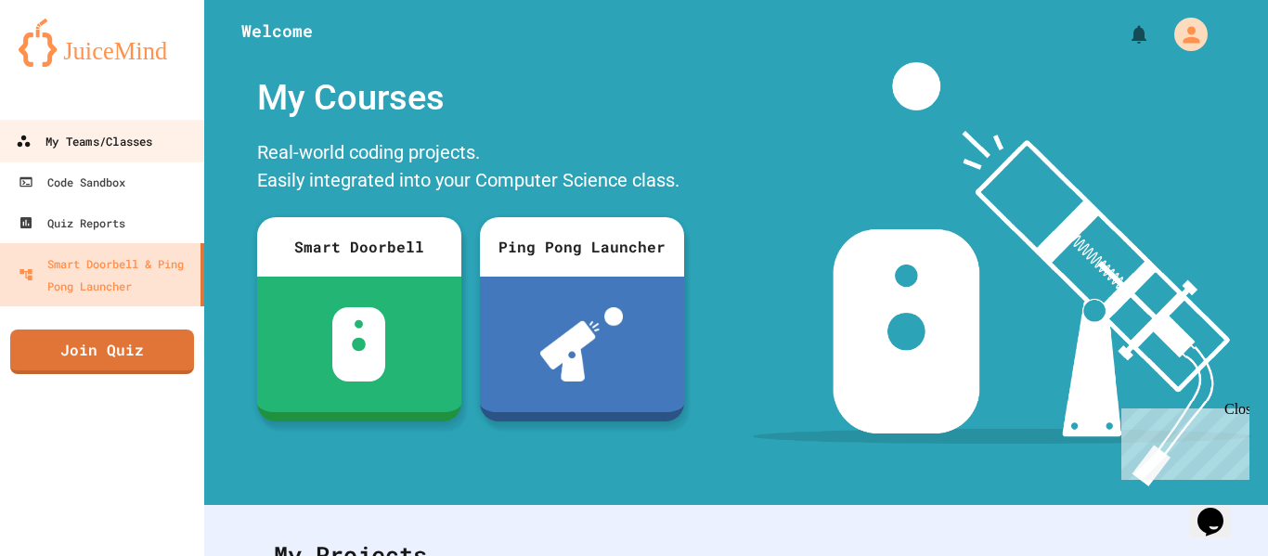 Image resolution: width=1268 pixels, height=556 pixels. I want to click on img: sdb-white.svg, so click(358, 345).